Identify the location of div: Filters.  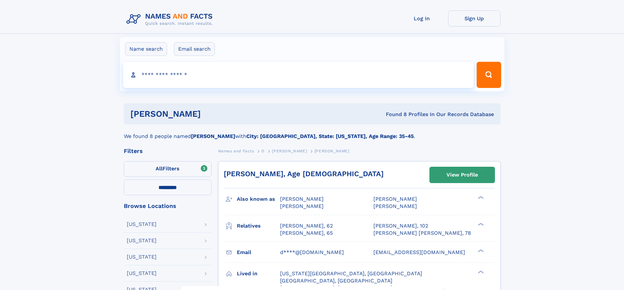
(168, 151).